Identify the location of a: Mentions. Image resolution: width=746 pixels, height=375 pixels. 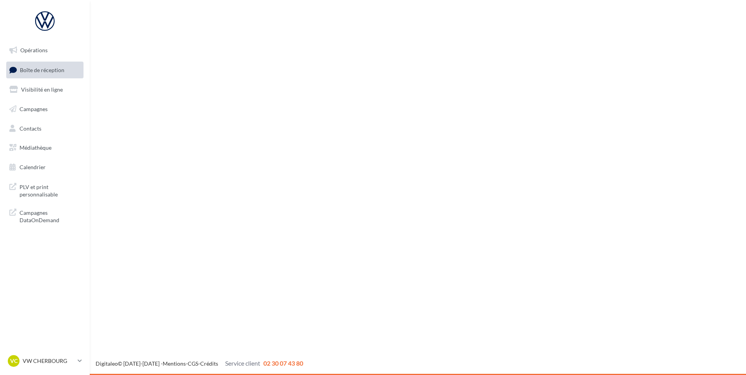
(174, 364).